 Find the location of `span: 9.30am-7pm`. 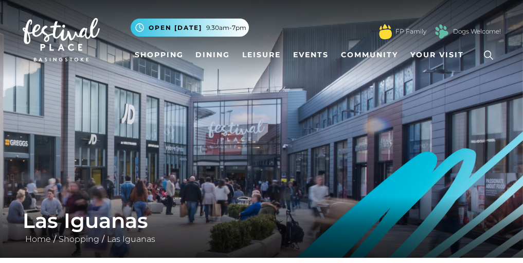

span: 9.30am-7pm is located at coordinates (226, 28).